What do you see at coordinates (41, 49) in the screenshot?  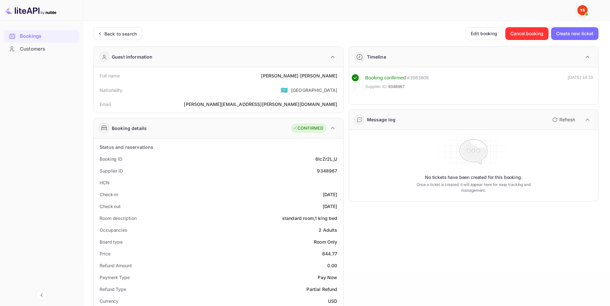 I see `a: Customers` at bounding box center [41, 49].